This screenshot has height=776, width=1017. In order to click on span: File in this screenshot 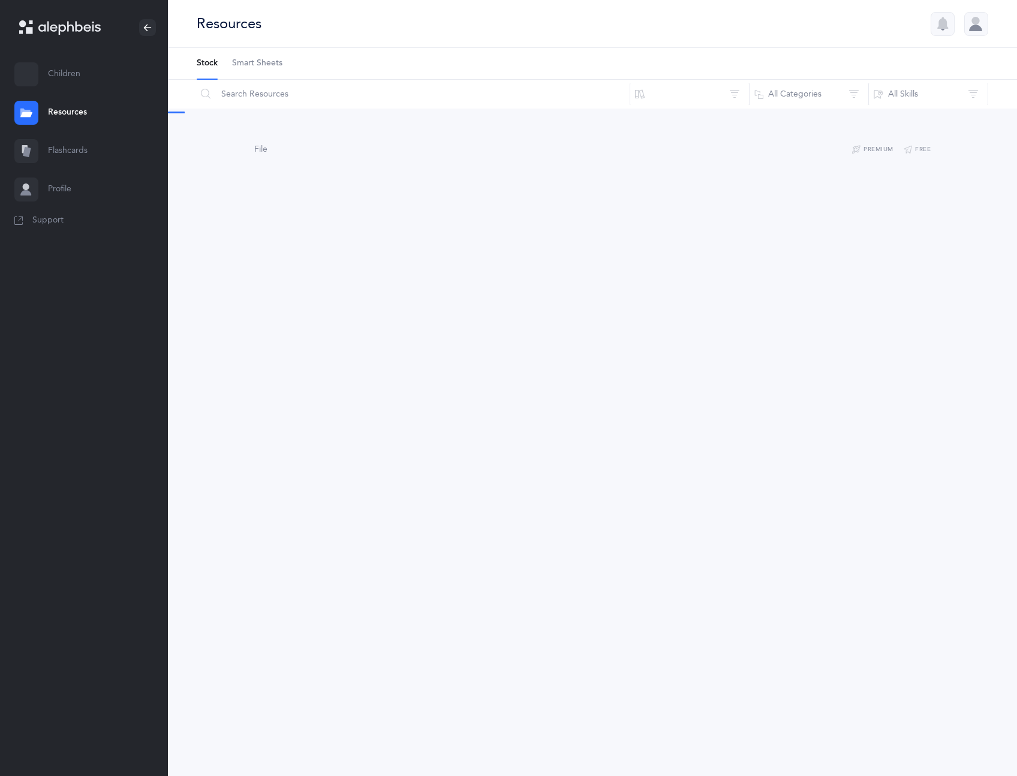, I will do `click(261, 149)`.